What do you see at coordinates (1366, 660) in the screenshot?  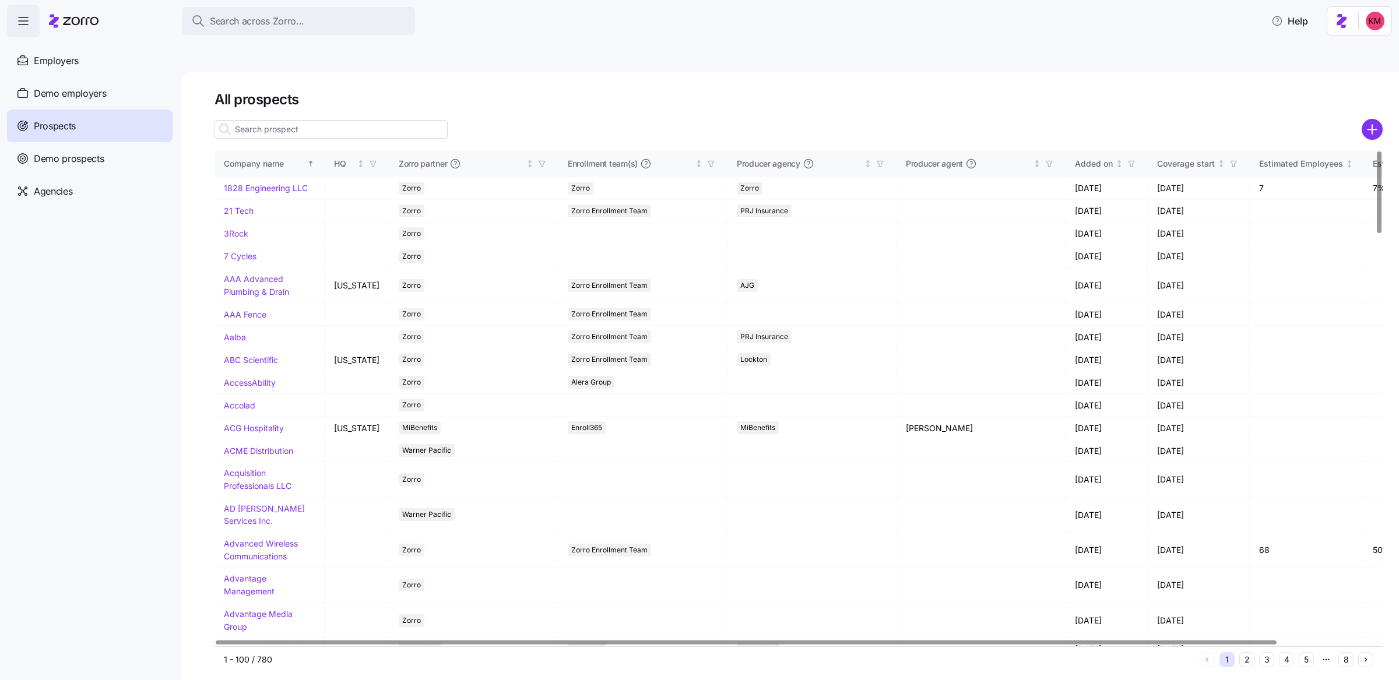 I see `button: Next page` at bounding box center [1366, 660].